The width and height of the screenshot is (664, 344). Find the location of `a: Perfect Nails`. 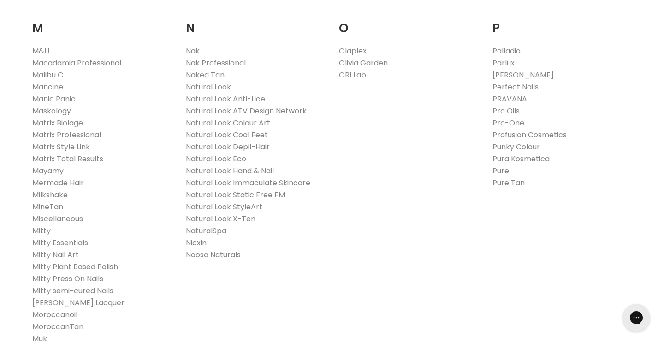

a: Perfect Nails is located at coordinates (515, 87).